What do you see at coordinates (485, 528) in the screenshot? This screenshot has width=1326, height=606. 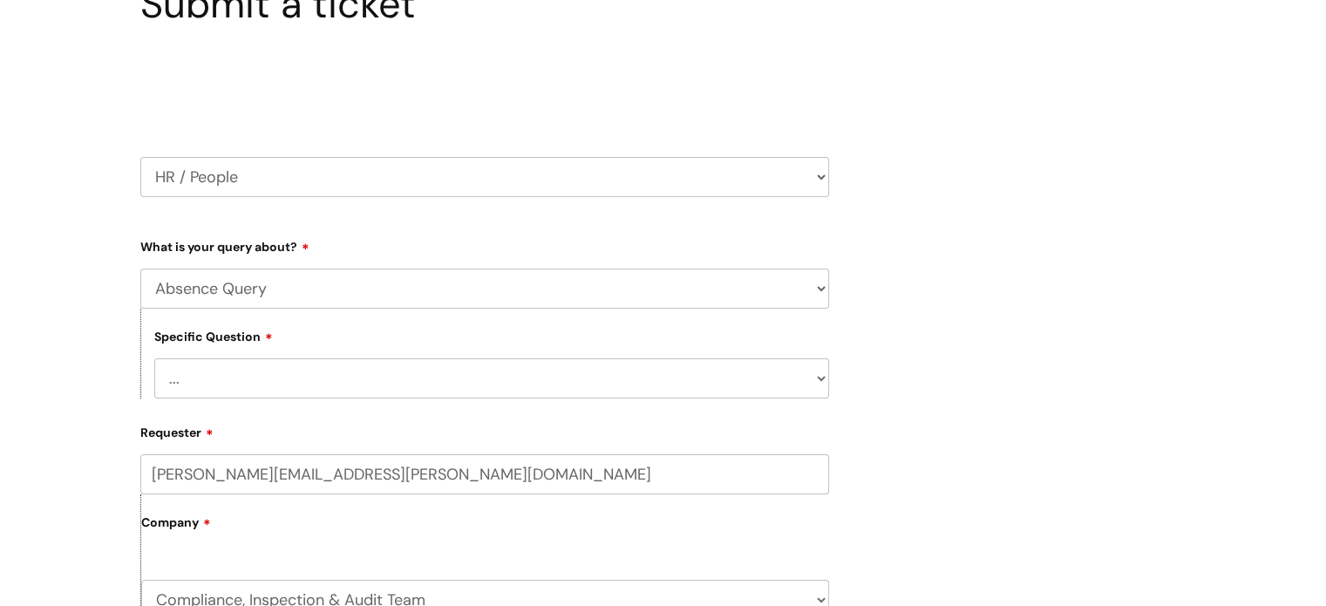 I see `label: Company` at bounding box center [485, 528].